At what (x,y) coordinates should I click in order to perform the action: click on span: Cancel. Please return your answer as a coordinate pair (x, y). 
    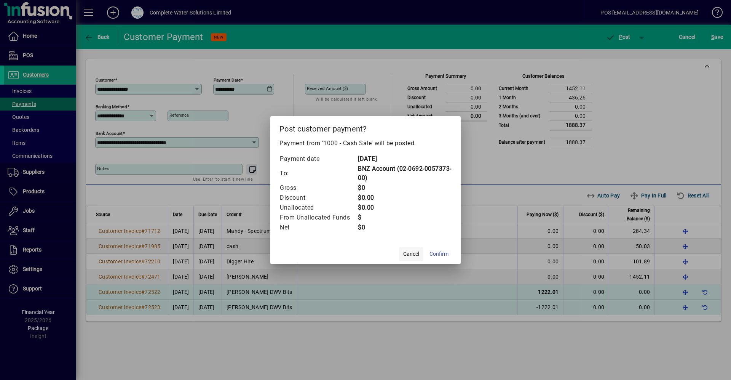
    Looking at the image, I should click on (411, 254).